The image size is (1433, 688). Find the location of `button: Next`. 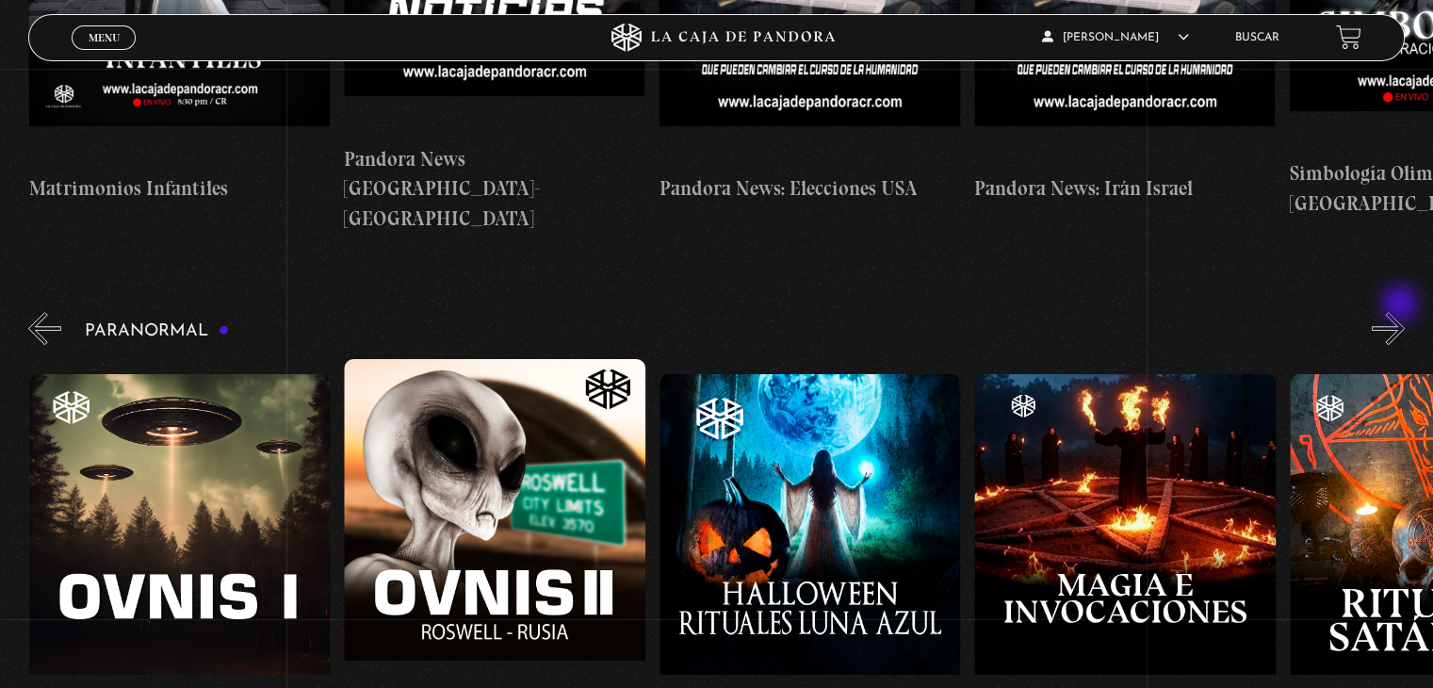

button: Next is located at coordinates (1388, 328).